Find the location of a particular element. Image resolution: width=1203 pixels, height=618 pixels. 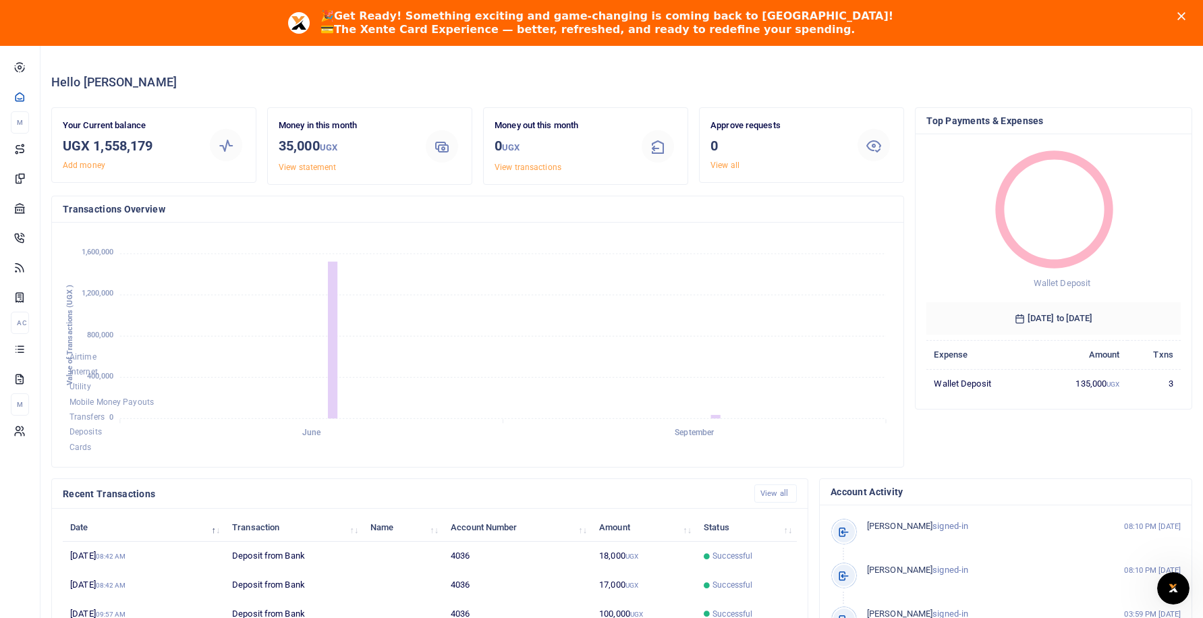

th: Amount: activate to sort column ascending is located at coordinates (644, 527).